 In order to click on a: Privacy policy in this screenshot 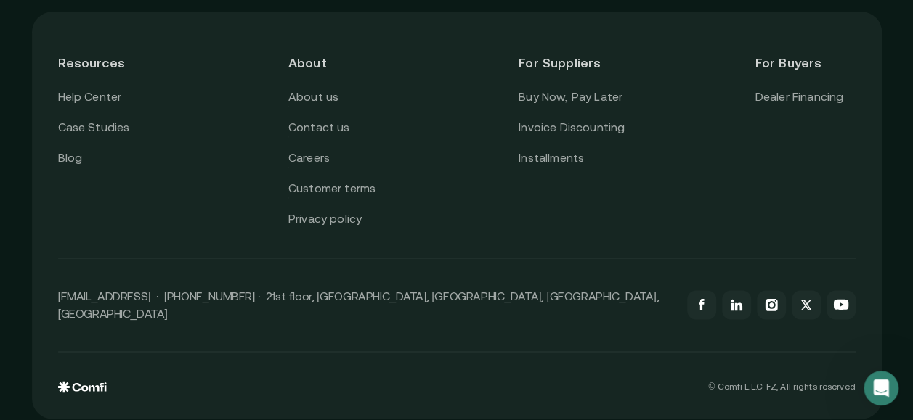, I will do `click(325, 219)`.